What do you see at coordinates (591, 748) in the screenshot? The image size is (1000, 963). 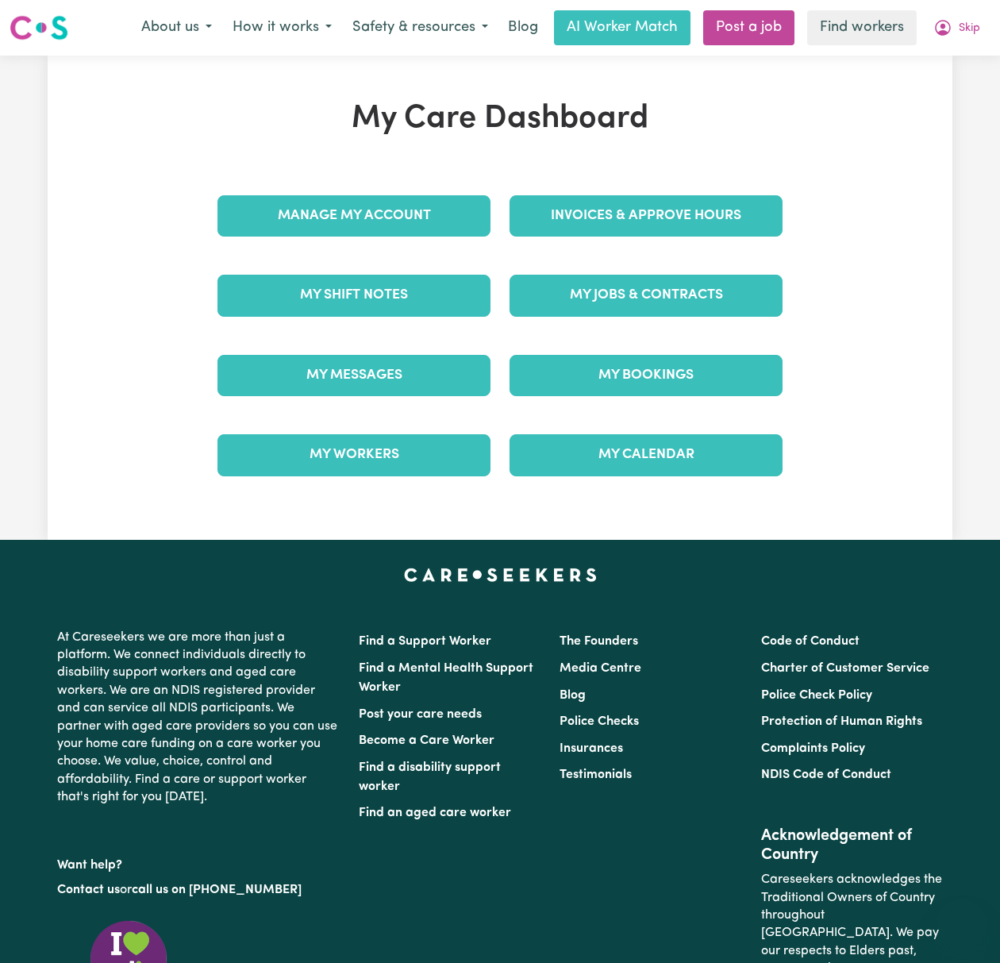 I see `a: Insurances` at bounding box center [591, 748].